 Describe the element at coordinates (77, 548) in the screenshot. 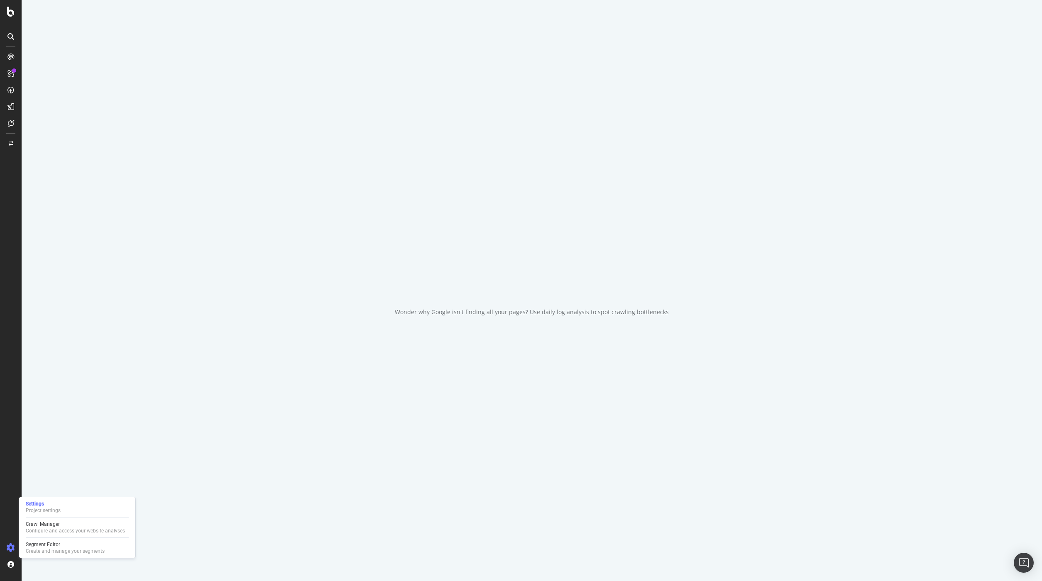

I see `a: Segment EditorCreate and manage your segments` at that location.